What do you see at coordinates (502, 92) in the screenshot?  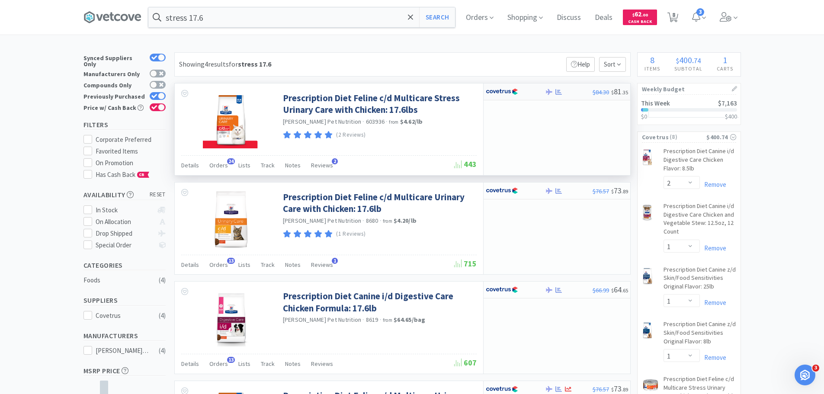 I see `img: 77fca1acd8b6420a9015268ca798ef17_1.png` at bounding box center [502, 92].